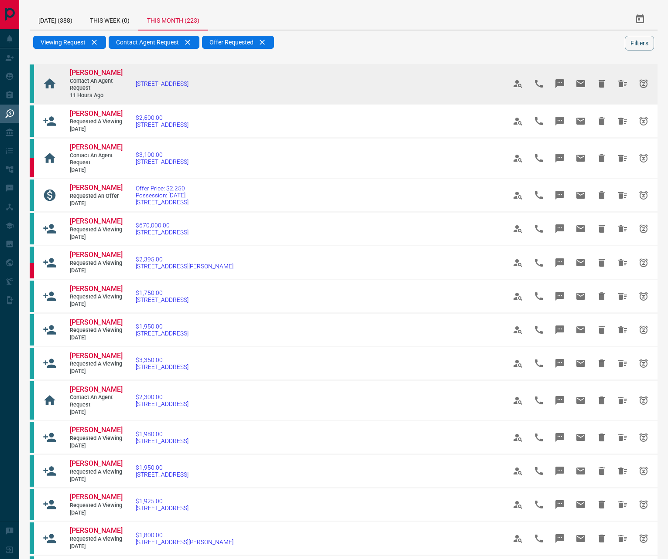  I want to click on div: Offer Requested, so click(238, 42).